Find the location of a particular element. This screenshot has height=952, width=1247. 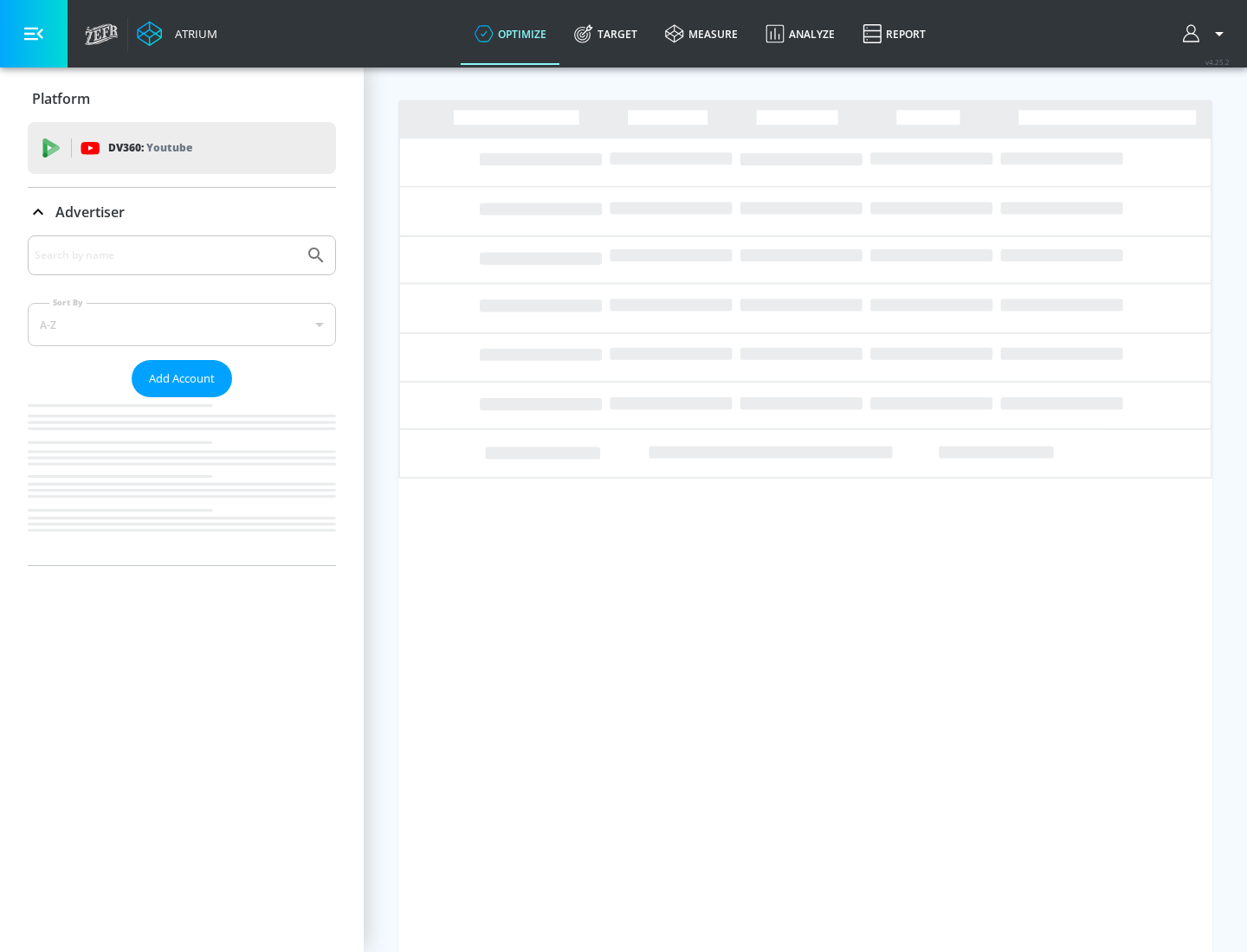

a: Report is located at coordinates (894, 34).